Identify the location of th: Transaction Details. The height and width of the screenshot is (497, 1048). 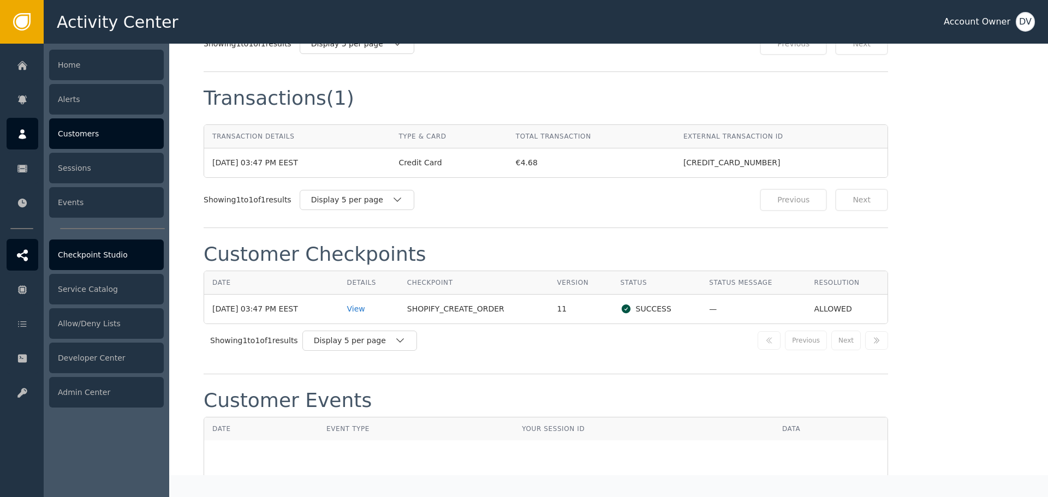
(297, 136).